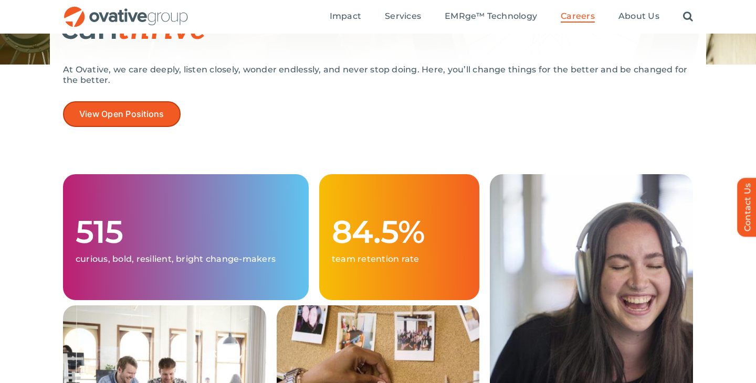 The image size is (756, 383). What do you see at coordinates (186, 259) in the screenshot?
I see `p: curious, bold, resilient, bright change-makers` at bounding box center [186, 259].